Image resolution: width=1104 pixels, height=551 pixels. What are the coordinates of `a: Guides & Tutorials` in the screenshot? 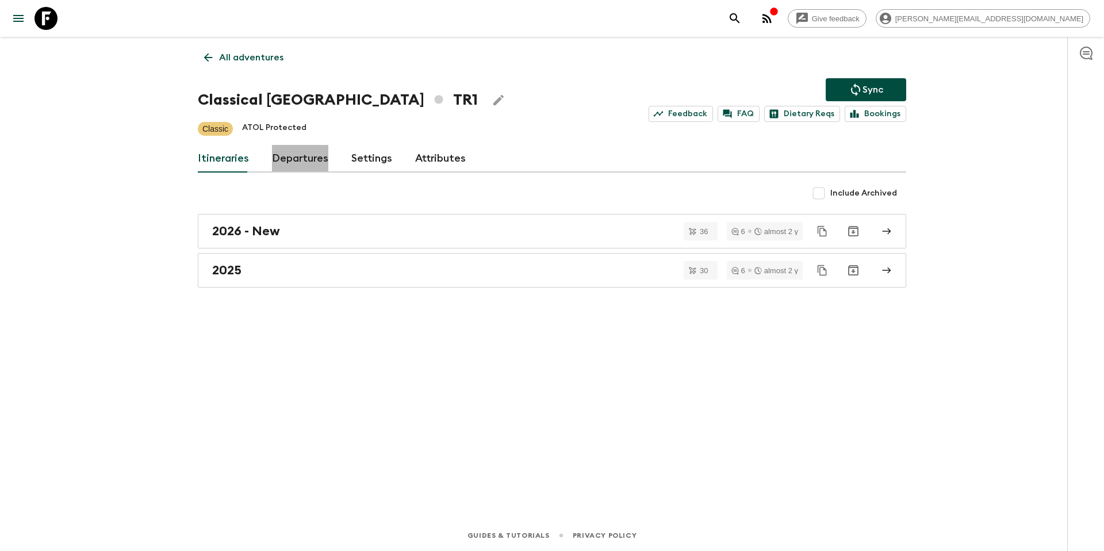 It's located at (508, 535).